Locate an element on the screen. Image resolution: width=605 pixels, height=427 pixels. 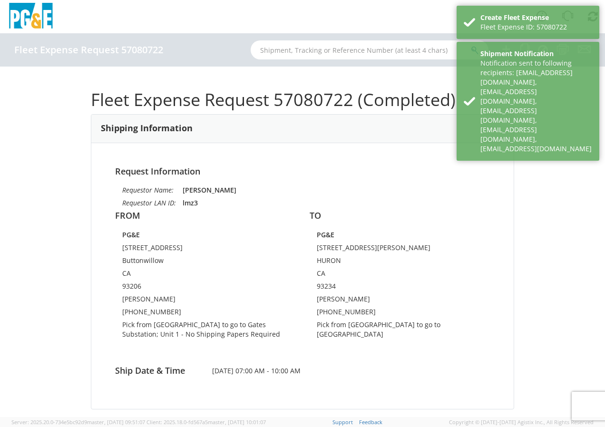
div: Fleet Expense ID: 57080722 is located at coordinates (536, 27).